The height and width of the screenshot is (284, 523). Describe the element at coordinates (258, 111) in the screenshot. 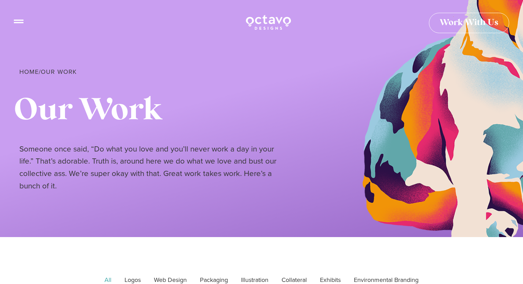

I see `h1: Our Work` at that location.